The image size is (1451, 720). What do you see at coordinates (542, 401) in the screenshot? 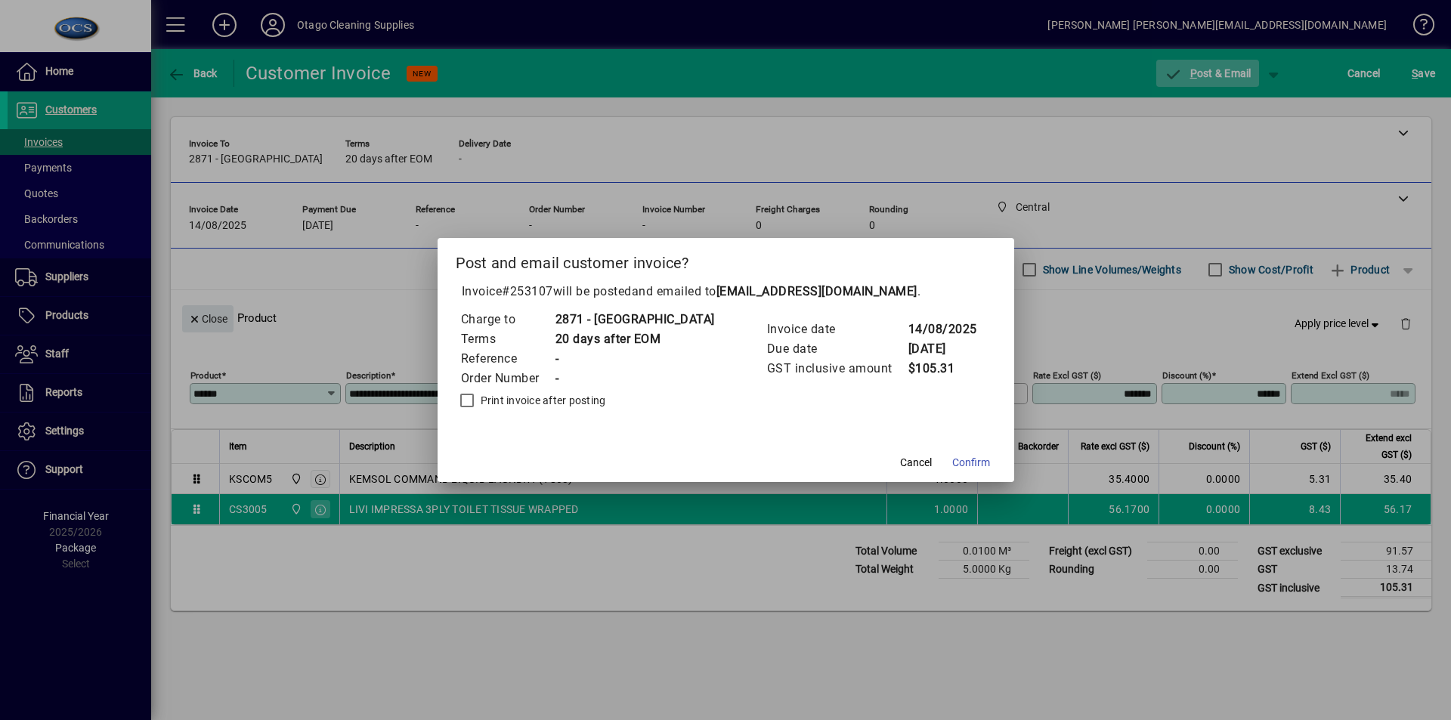
I see `label: Print invoice after posting` at bounding box center [542, 401].